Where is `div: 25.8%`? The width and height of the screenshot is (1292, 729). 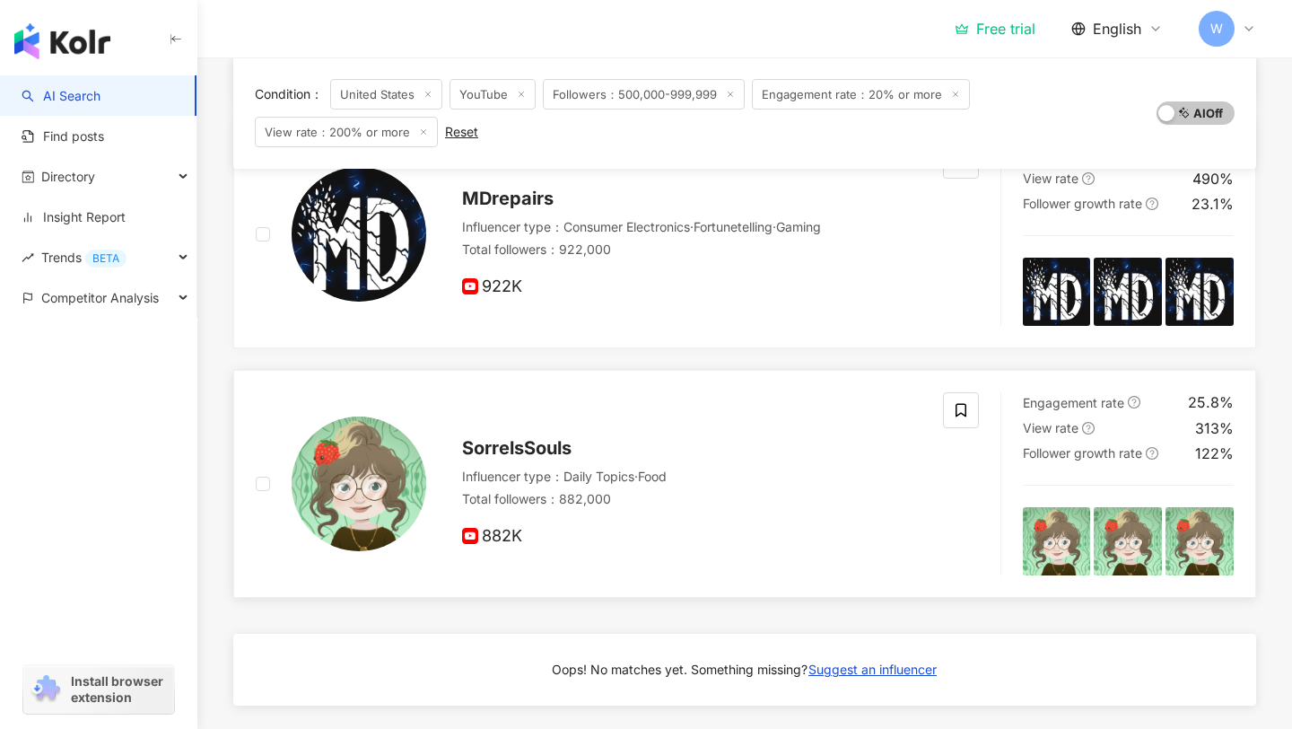
div: 25.8% is located at coordinates (1211, 402).